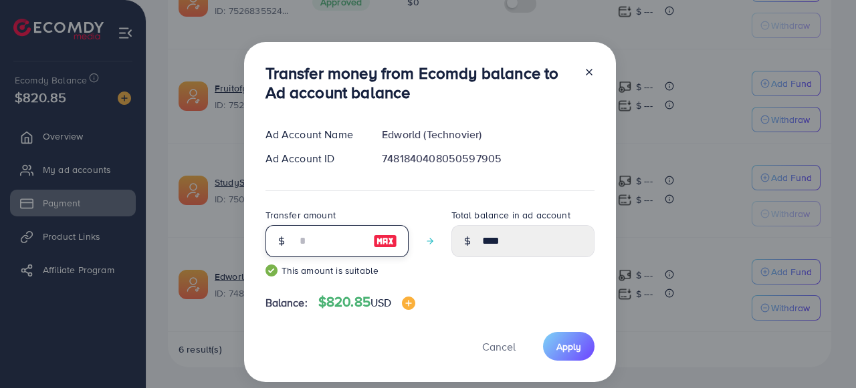 Image resolution: width=856 pixels, height=388 pixels. What do you see at coordinates (499, 346) in the screenshot?
I see `button: Cancel` at bounding box center [499, 346].